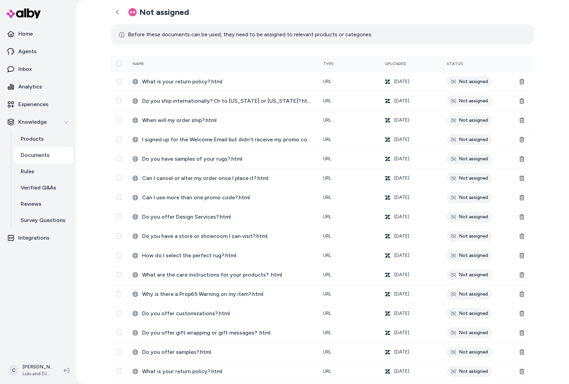 This screenshot has height=384, width=569. What do you see at coordinates (30, 87) in the screenshot?
I see `p: Analytics` at bounding box center [30, 87].